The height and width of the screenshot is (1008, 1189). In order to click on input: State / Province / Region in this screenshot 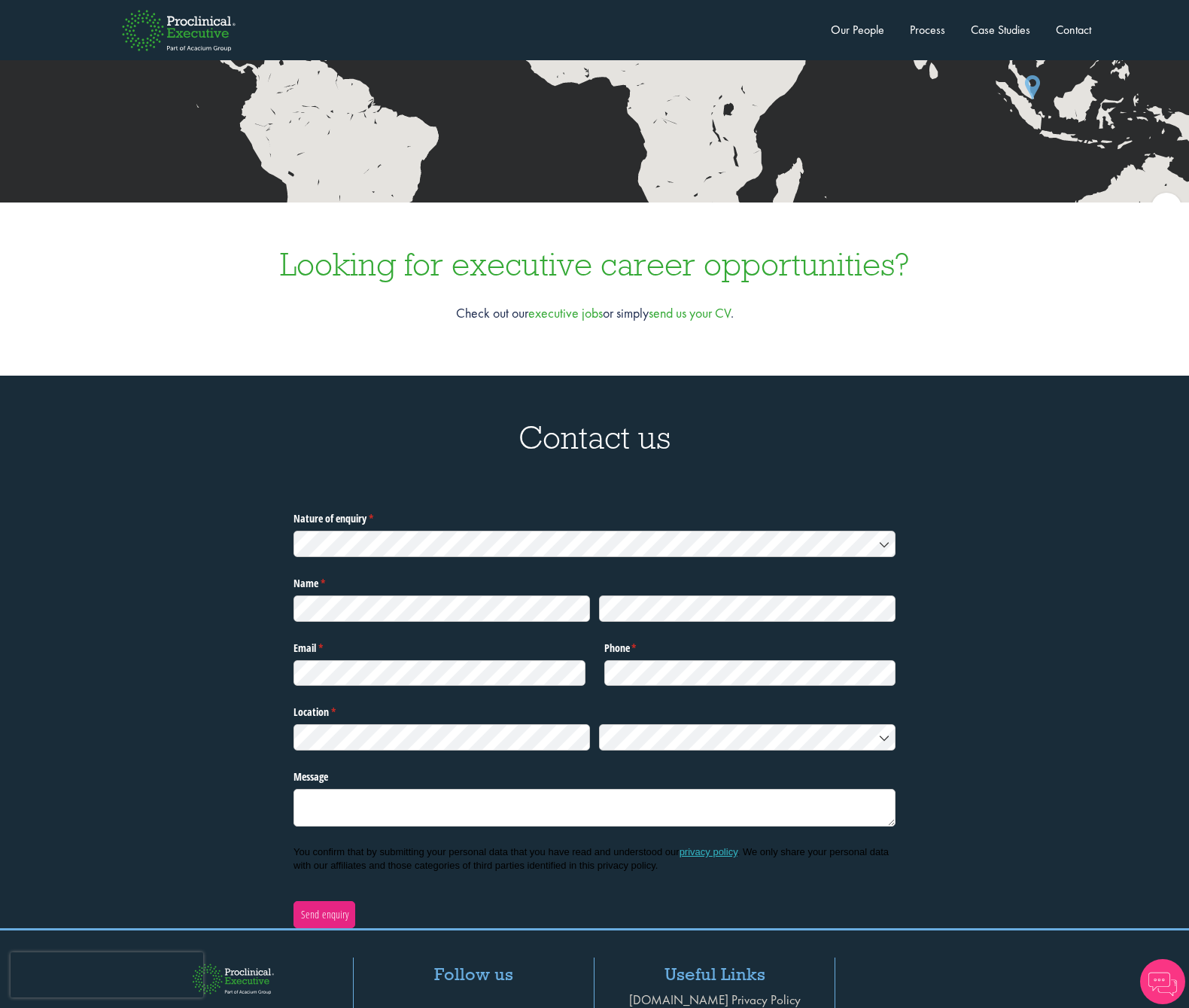, I will do `click(442, 737)`.